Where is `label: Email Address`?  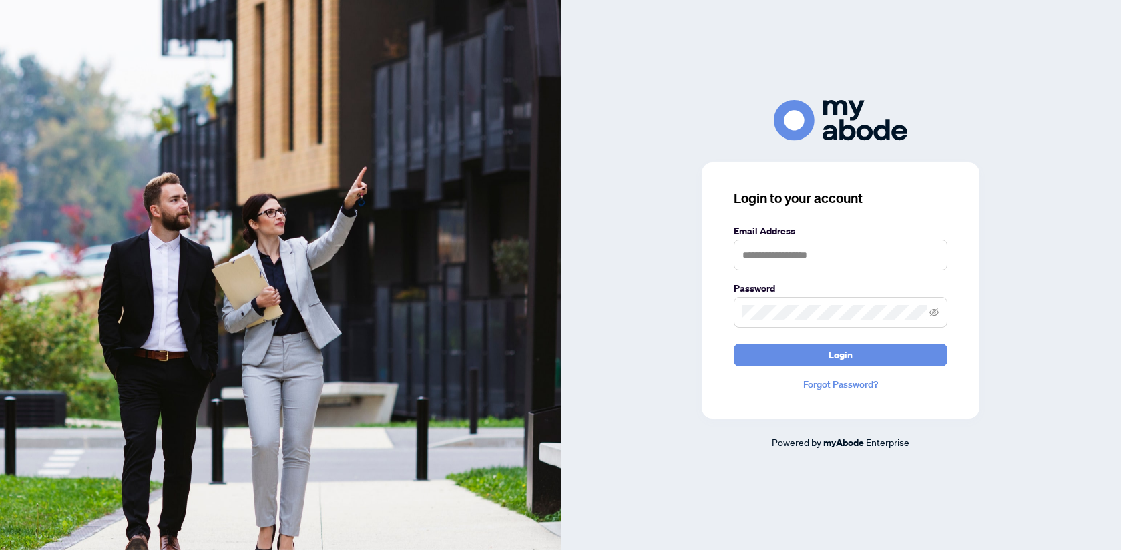 label: Email Address is located at coordinates (840, 231).